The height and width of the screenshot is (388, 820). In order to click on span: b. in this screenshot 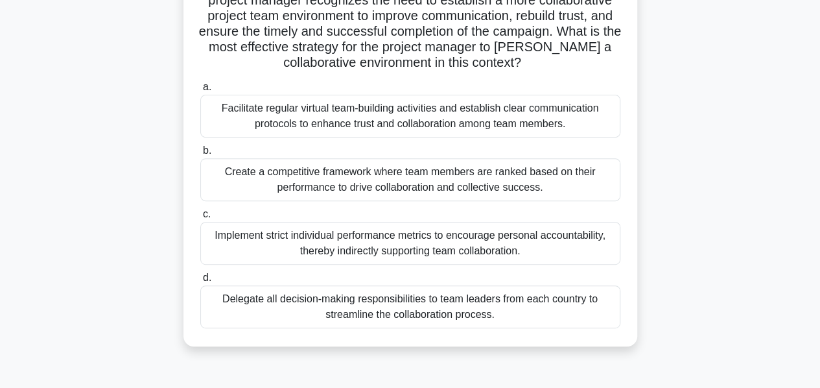, I will do `click(207, 150)`.